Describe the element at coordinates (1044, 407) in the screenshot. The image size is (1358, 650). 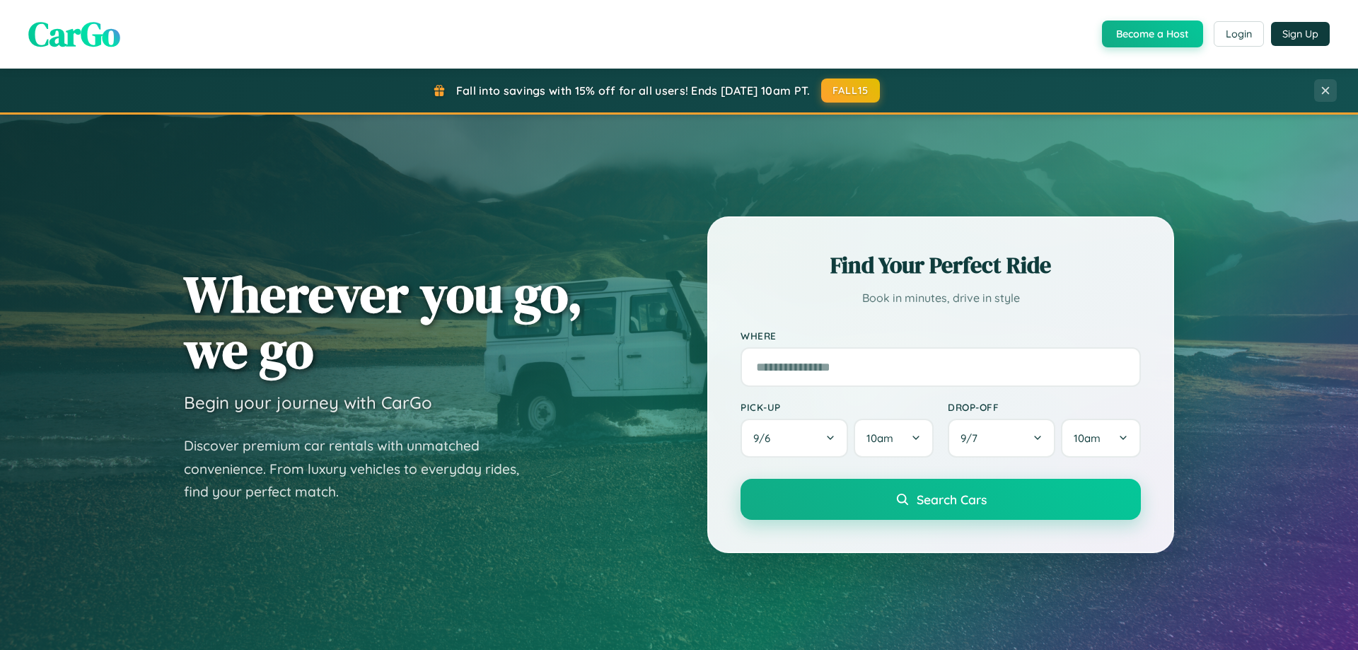
I see `label: Drop-off` at that location.